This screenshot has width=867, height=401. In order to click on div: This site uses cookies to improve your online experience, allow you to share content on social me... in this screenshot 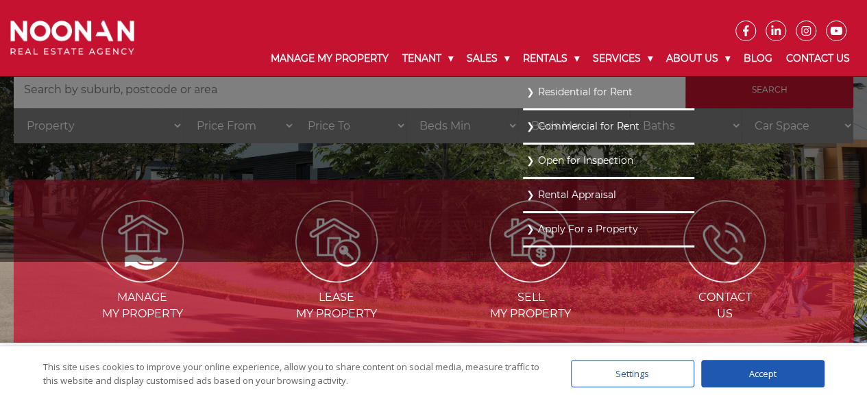, I will do `click(293, 373)`.